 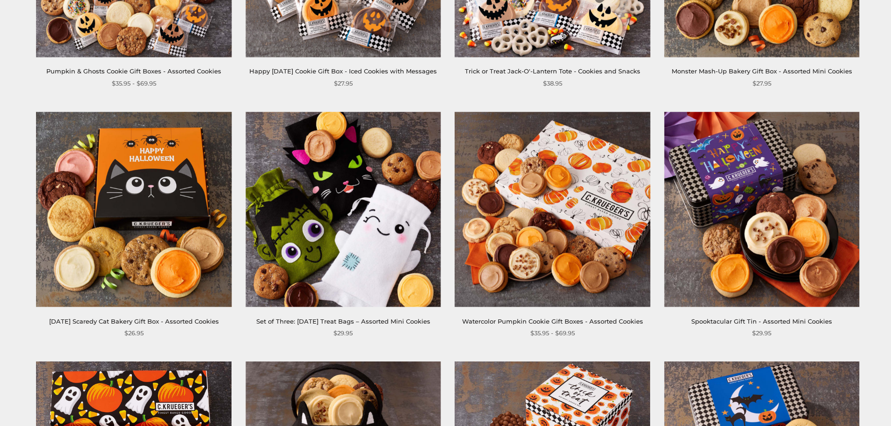 I want to click on img: Set of Three: Halloween Treat Bags – Assorted Mini Cookies, so click(x=343, y=209).